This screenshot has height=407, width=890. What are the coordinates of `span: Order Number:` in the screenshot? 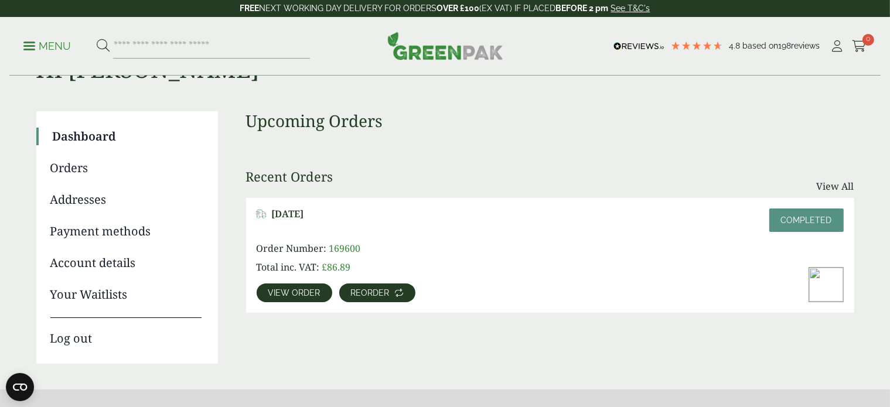 It's located at (292, 249).